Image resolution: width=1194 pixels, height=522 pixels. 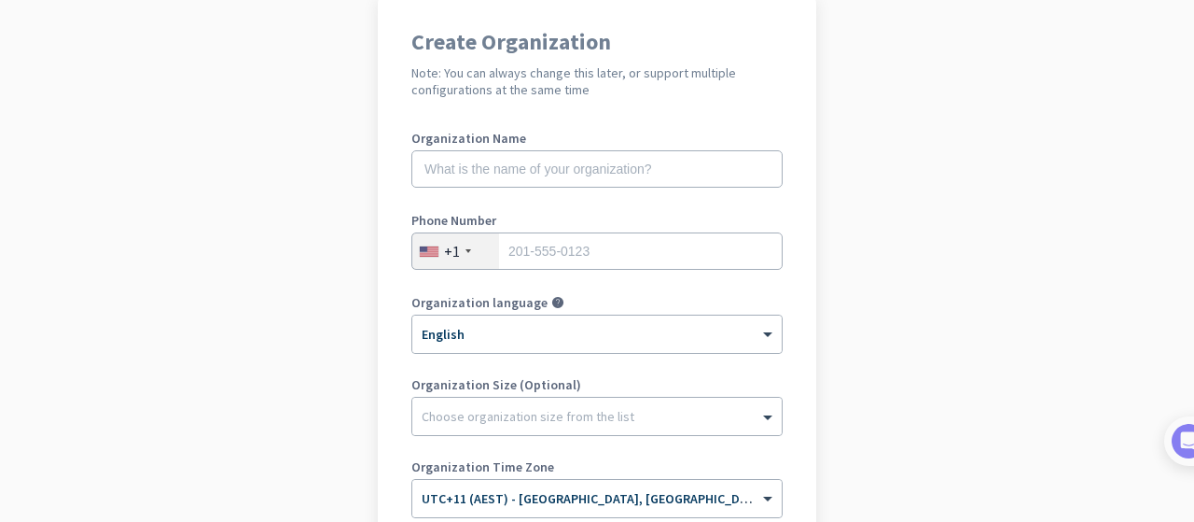 What do you see at coordinates (480, 302) in the screenshot?
I see `label: Organization language` at bounding box center [480, 302].